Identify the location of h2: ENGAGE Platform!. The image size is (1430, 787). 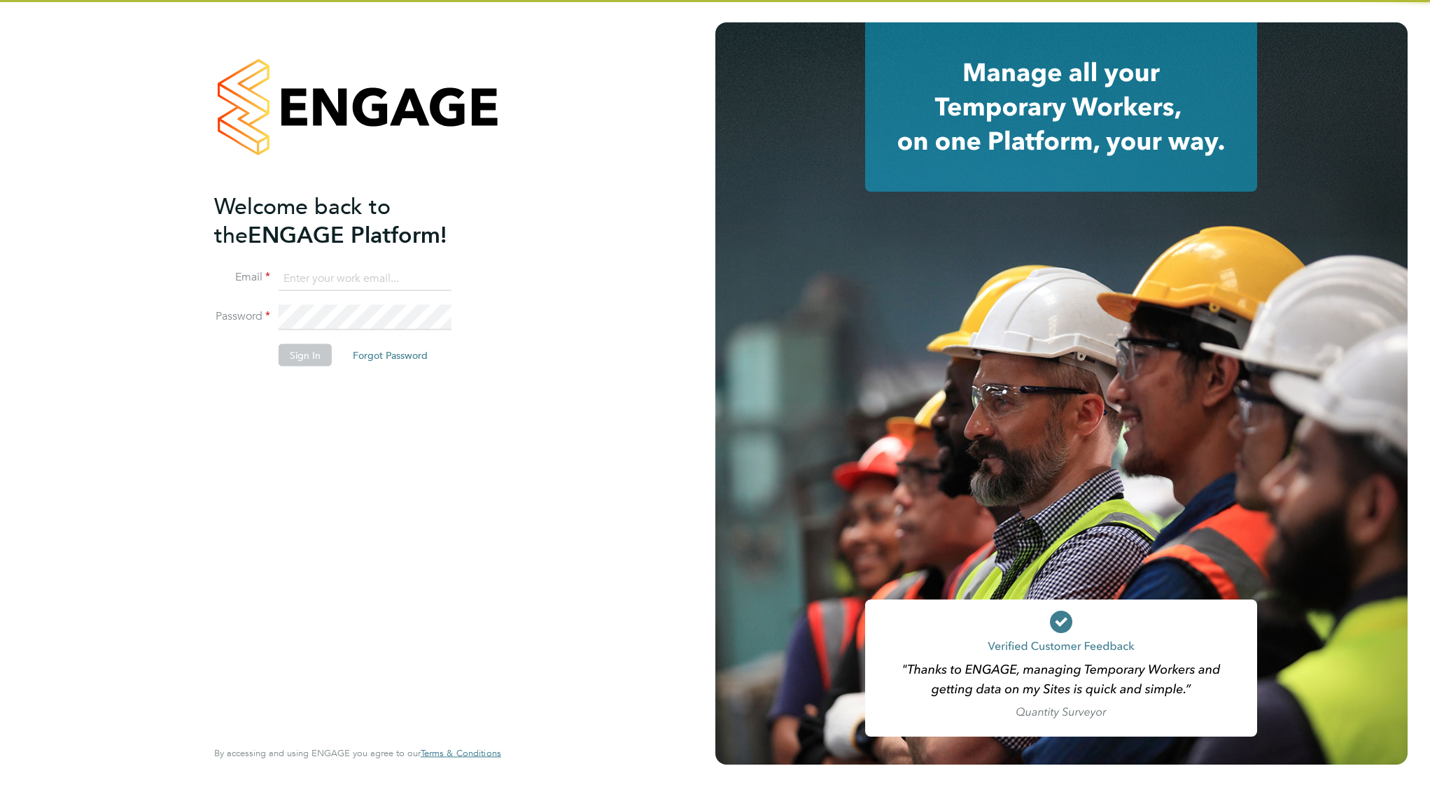
(351, 220).